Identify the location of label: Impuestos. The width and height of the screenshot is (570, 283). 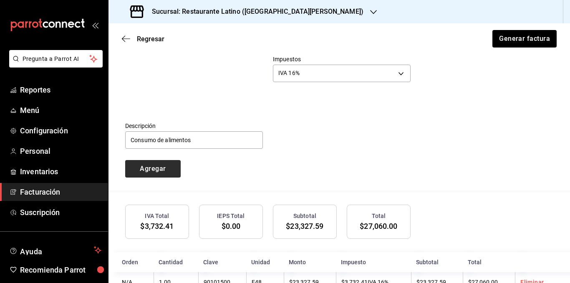
(341, 59).